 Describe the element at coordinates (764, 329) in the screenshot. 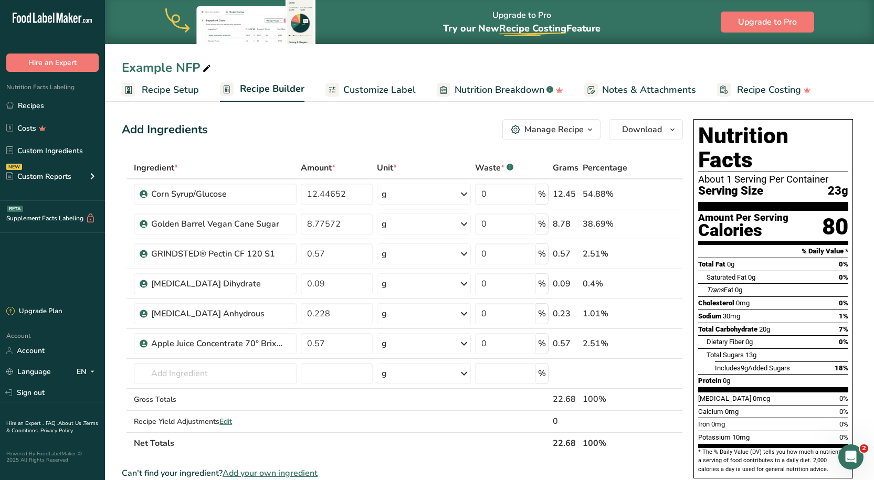

I see `span: 20g` at that location.